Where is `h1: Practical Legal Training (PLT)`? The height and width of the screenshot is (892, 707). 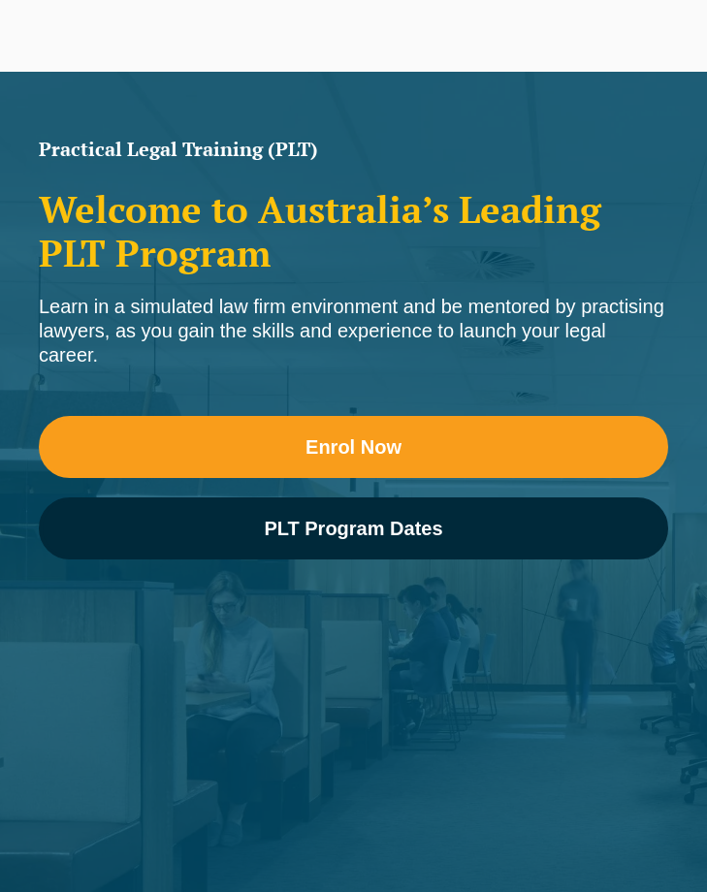
h1: Practical Legal Training (PLT) is located at coordinates (353, 149).